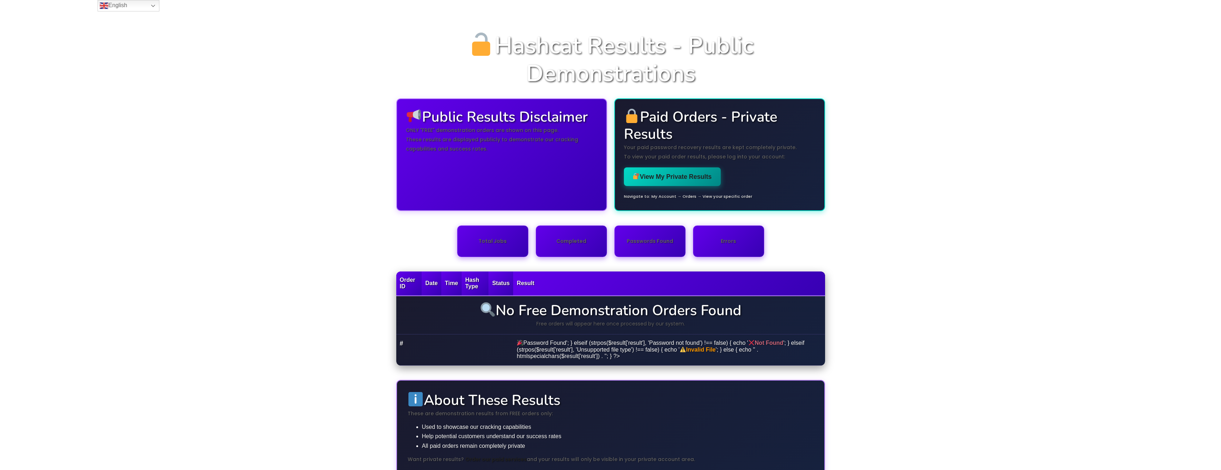  What do you see at coordinates (104, 6) in the screenshot?
I see `img: en` at bounding box center [104, 6].